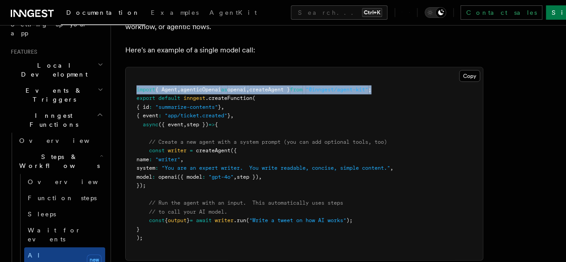 This screenshot has width=566, height=262. Describe the element at coordinates (240, 220) in the screenshot. I see `span: .run` at that location.